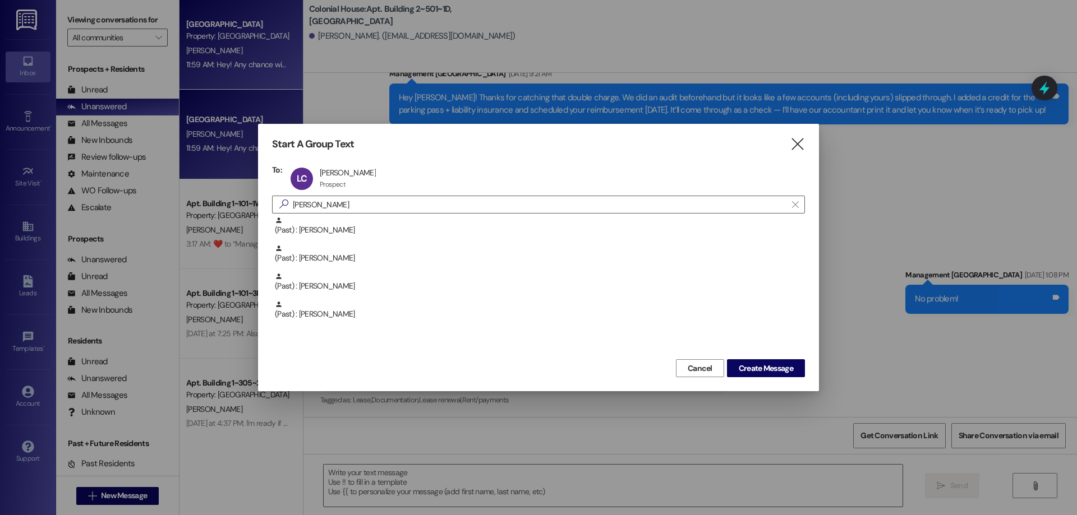 This screenshot has height=515, width=1077. What do you see at coordinates (765, 368) in the screenshot?
I see `button: Create Message` at bounding box center [765, 368].